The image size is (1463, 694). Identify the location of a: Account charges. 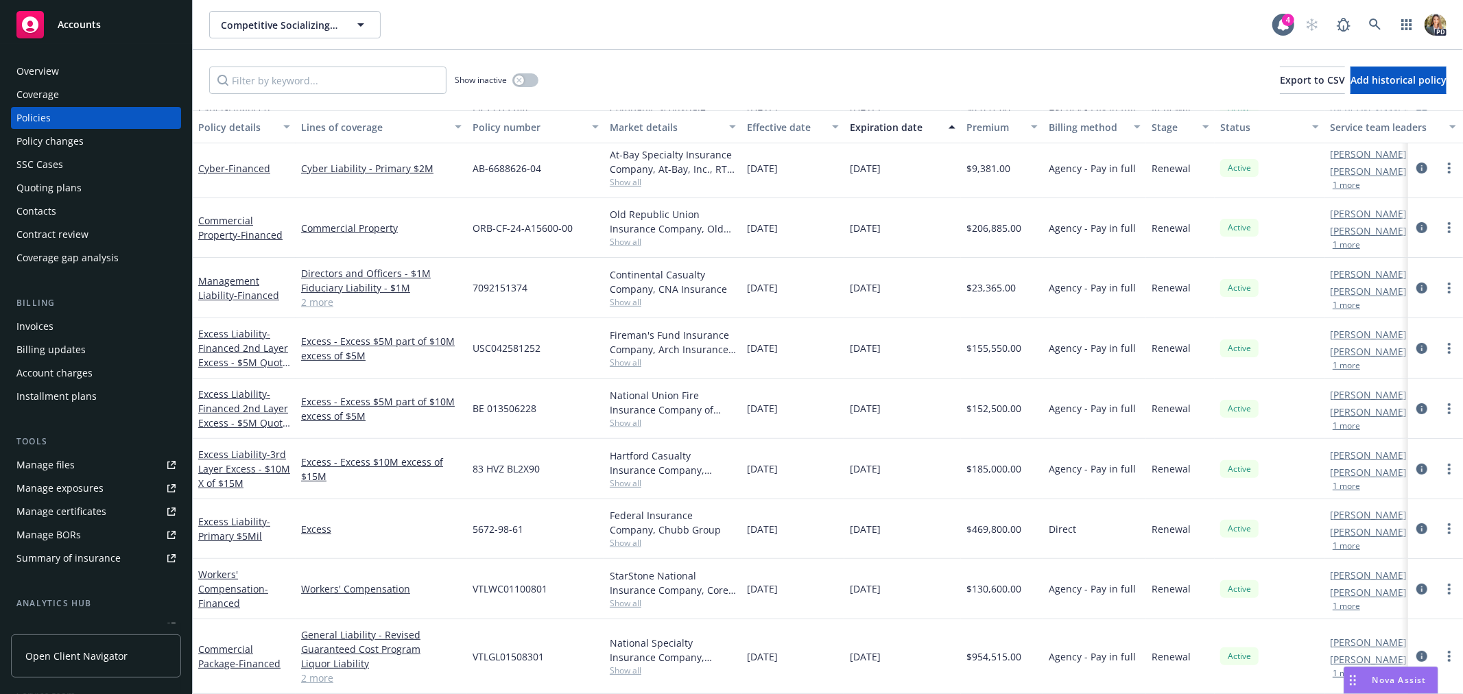
(96, 373).